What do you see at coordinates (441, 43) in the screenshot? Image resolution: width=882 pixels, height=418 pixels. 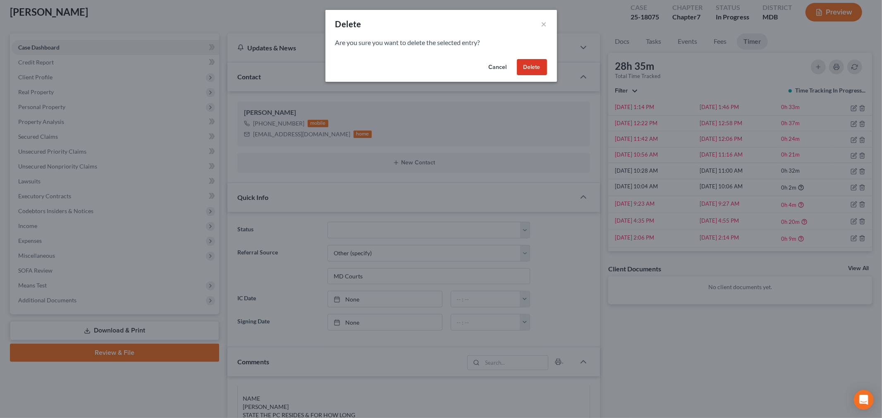 I see `p: Are you sure you want to delete the selected entry?` at bounding box center [441, 43].